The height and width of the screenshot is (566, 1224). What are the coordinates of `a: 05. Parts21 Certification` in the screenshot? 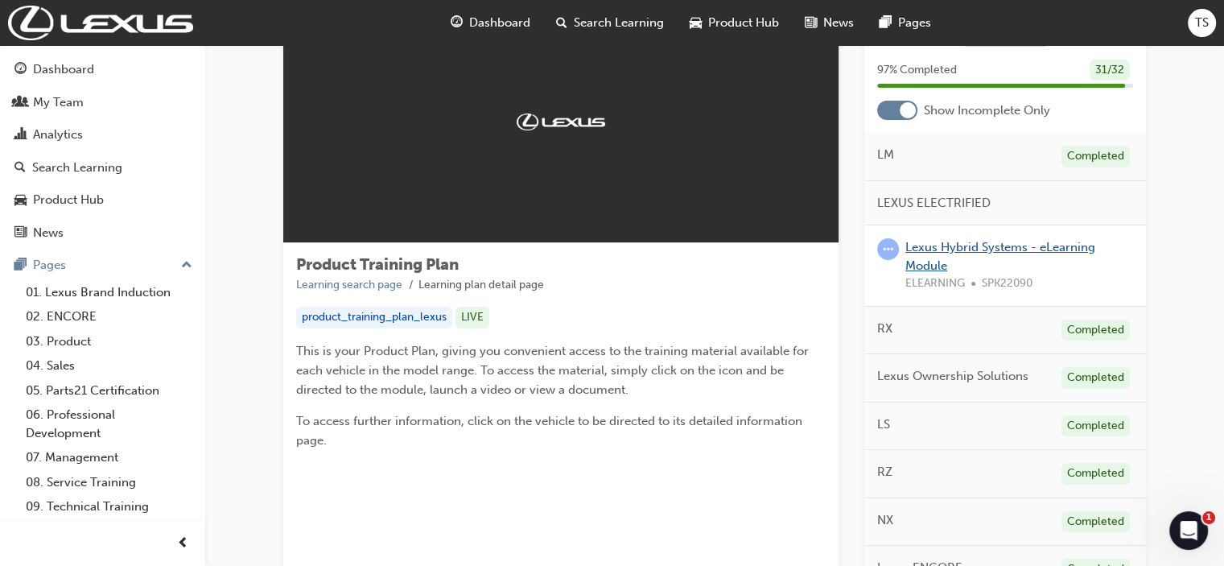 It's located at (109, 390).